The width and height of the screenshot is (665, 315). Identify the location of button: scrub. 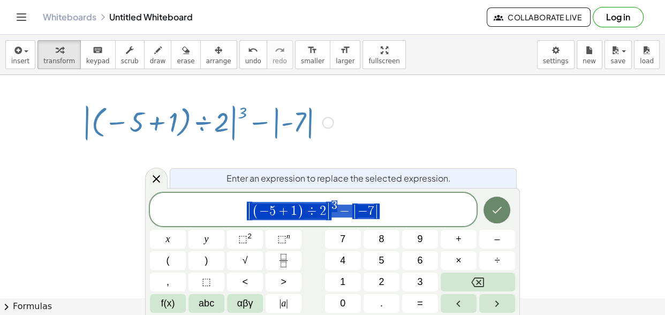
(130, 55).